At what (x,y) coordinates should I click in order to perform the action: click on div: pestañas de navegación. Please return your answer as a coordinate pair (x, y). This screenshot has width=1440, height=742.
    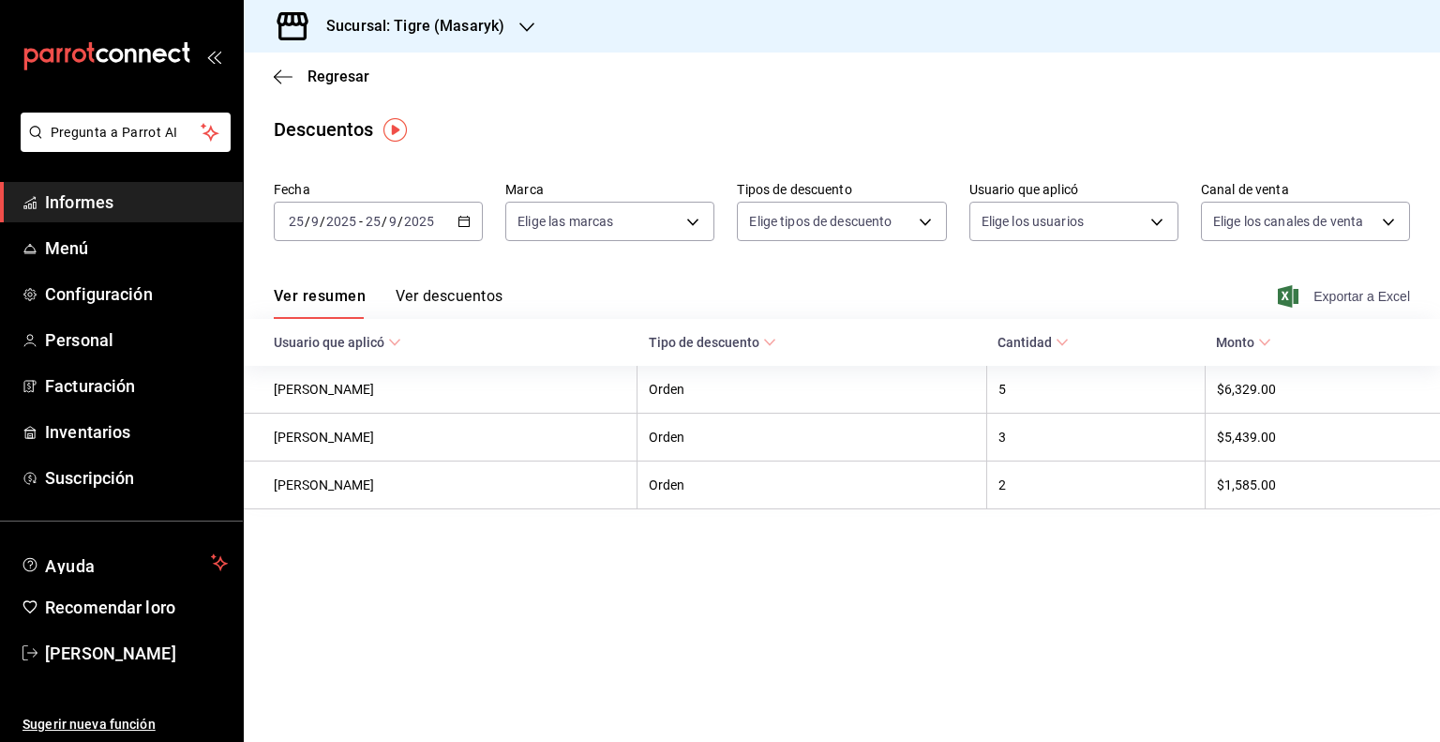
    Looking at the image, I should click on (388, 302).